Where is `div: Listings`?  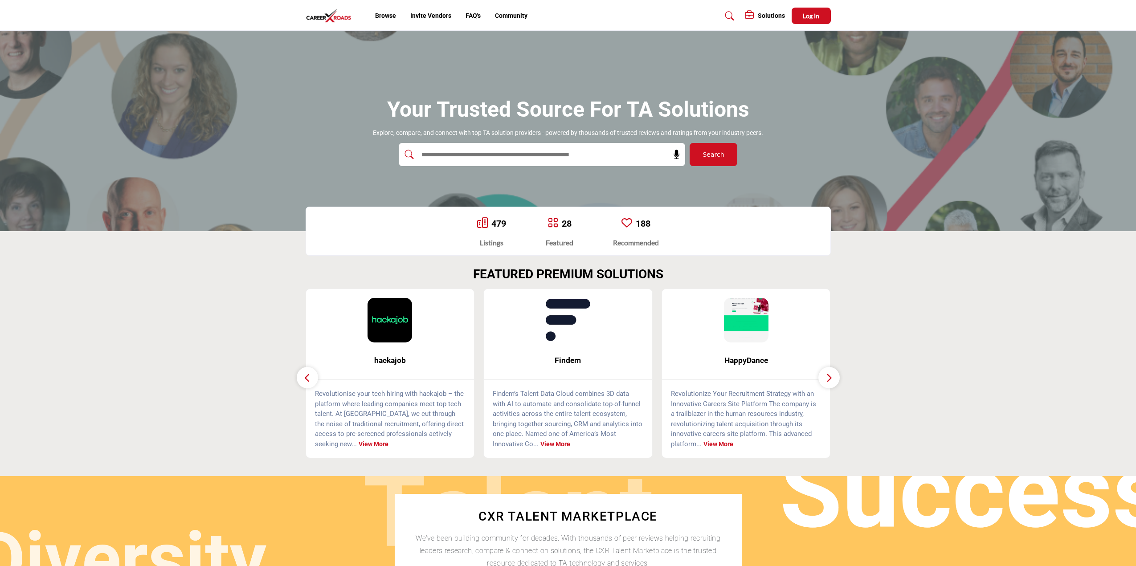
div: Listings is located at coordinates (491, 243).